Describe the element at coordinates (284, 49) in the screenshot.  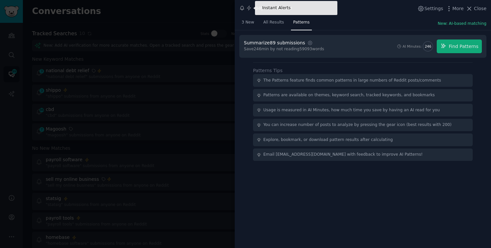
I see `div: Save 246 min by not reading 59093 words` at that location.